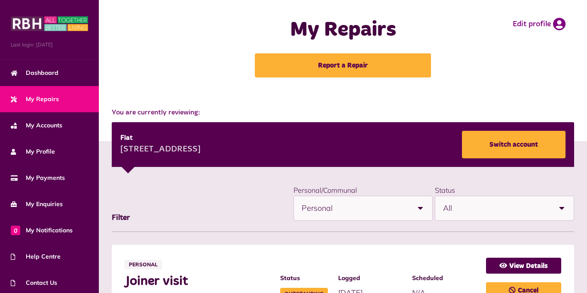  I want to click on span: Scheduled, so click(445, 278).